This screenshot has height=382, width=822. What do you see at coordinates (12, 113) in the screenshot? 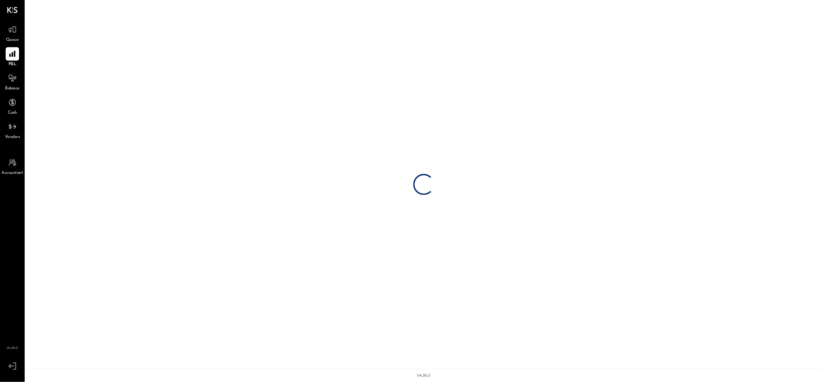
I see `span: Cash` at bounding box center [12, 113].